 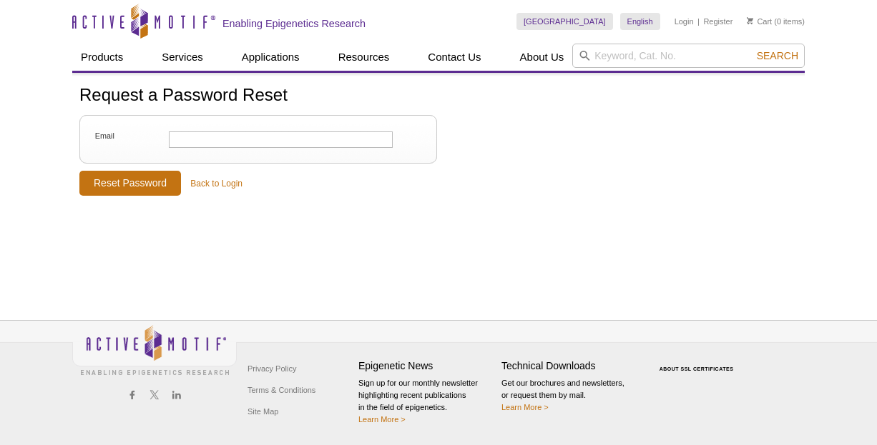 What do you see at coordinates (569, 395) in the screenshot?
I see `p: Get our brochures and newsletters, or request them by mail.` at bounding box center [569, 395].